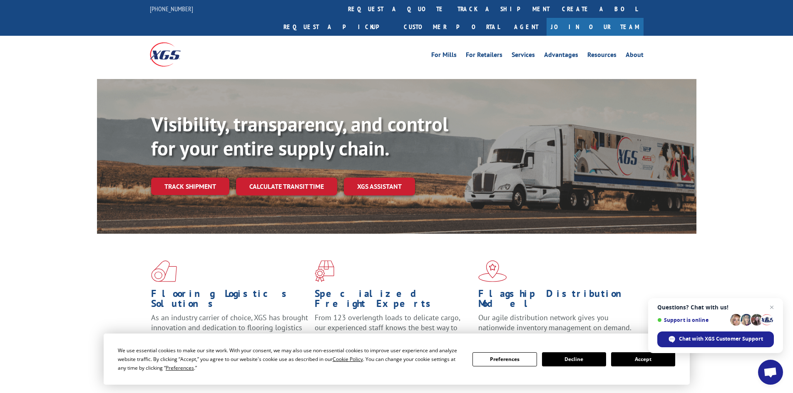  I want to click on a: For Mills, so click(444, 56).